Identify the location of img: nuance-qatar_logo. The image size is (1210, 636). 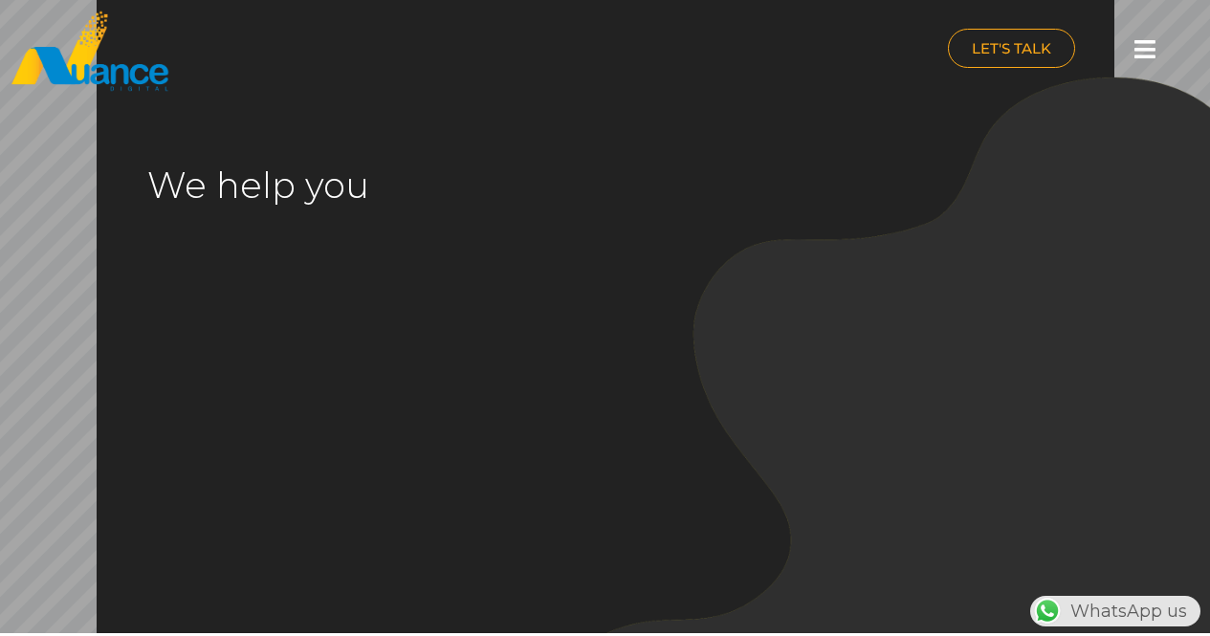
(90, 51).